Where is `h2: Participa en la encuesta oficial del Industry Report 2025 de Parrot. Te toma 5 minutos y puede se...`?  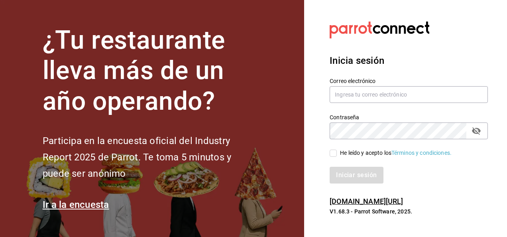
h2: Participa en la encuesta oficial del Industry Report 2025 de Parrot. Te toma 5 minutos y puede se... is located at coordinates (150, 157).